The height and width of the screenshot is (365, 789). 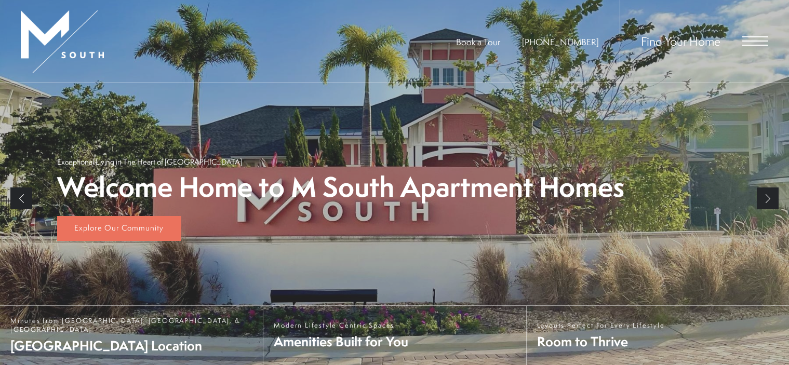 What do you see at coordinates (601, 325) in the screenshot?
I see `span: Layouts Perfect For Every Lifestyle` at bounding box center [601, 325].